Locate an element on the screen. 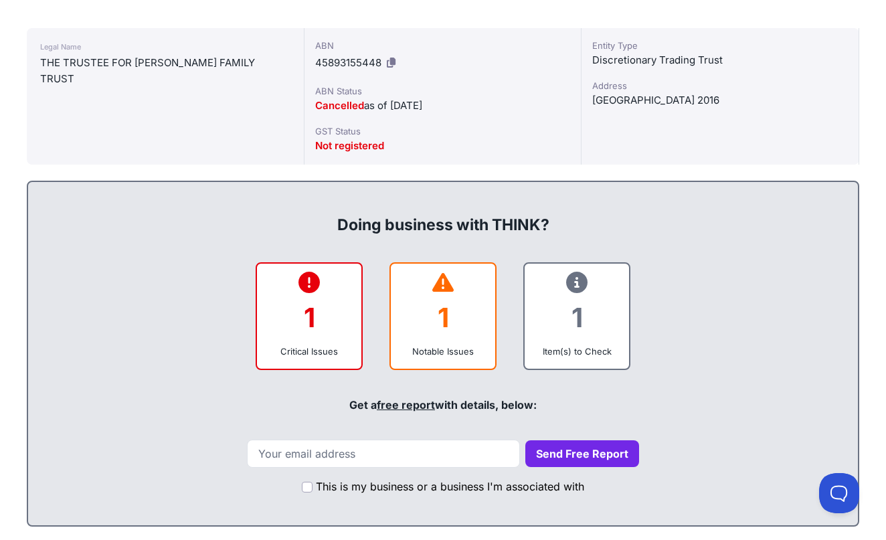  div: Discretionary Trading Trust is located at coordinates (720, 60).